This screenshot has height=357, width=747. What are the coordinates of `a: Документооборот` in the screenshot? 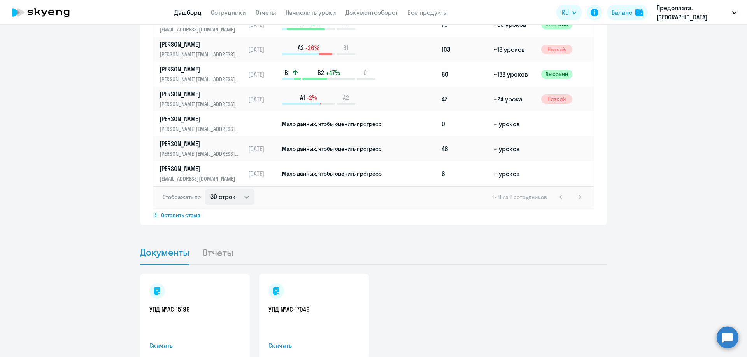 It's located at (371, 12).